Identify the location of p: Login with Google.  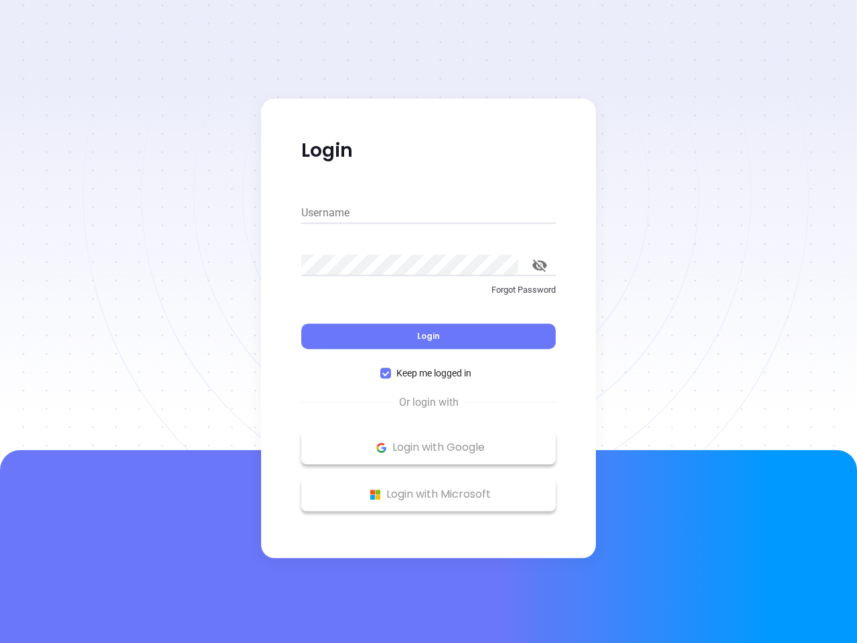
(429, 447).